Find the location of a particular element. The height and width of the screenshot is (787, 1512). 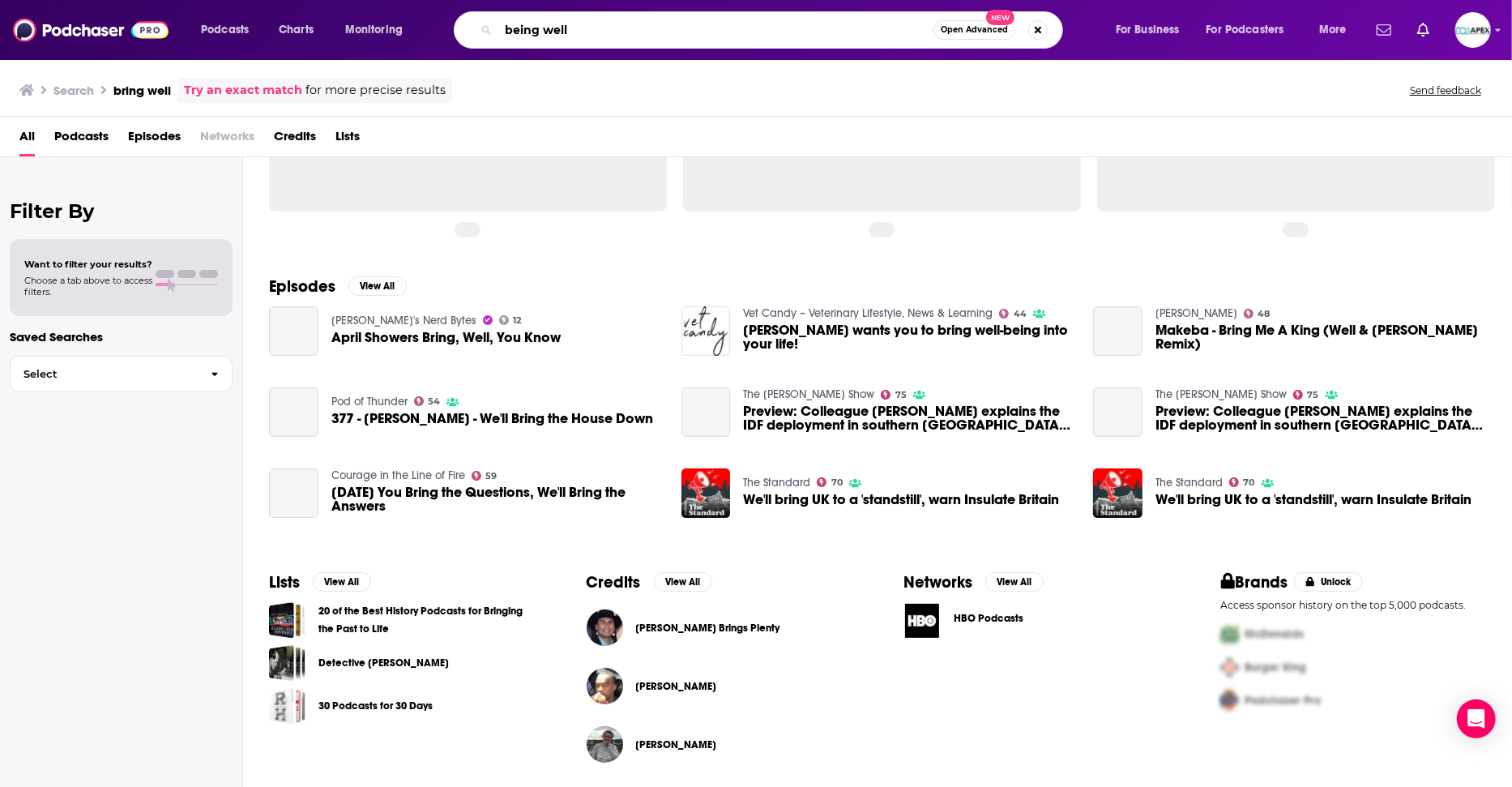

input: Search podcasts, credits, & more... is located at coordinates (715, 30).